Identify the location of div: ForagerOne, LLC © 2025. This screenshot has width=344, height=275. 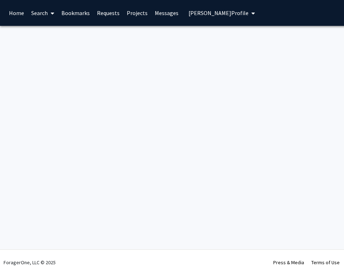
(29, 263).